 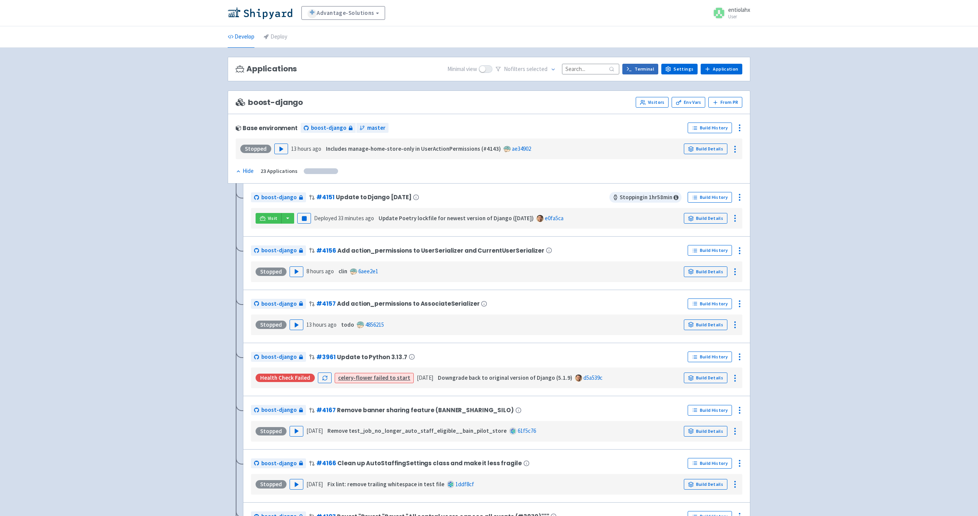 I want to click on a: #4157, so click(x=326, y=304).